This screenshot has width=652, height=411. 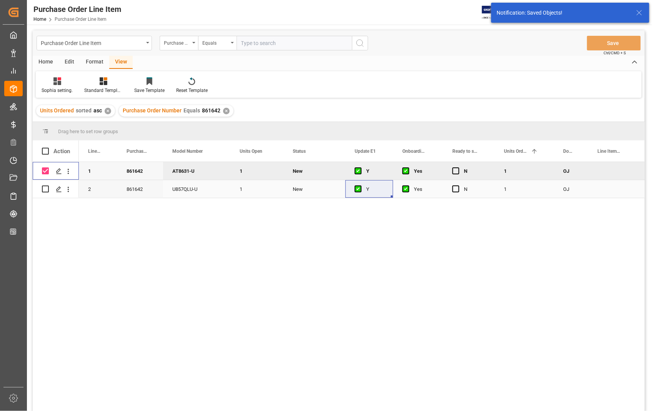 I want to click on div: Notification: Saved Objects!, so click(x=563, y=13).